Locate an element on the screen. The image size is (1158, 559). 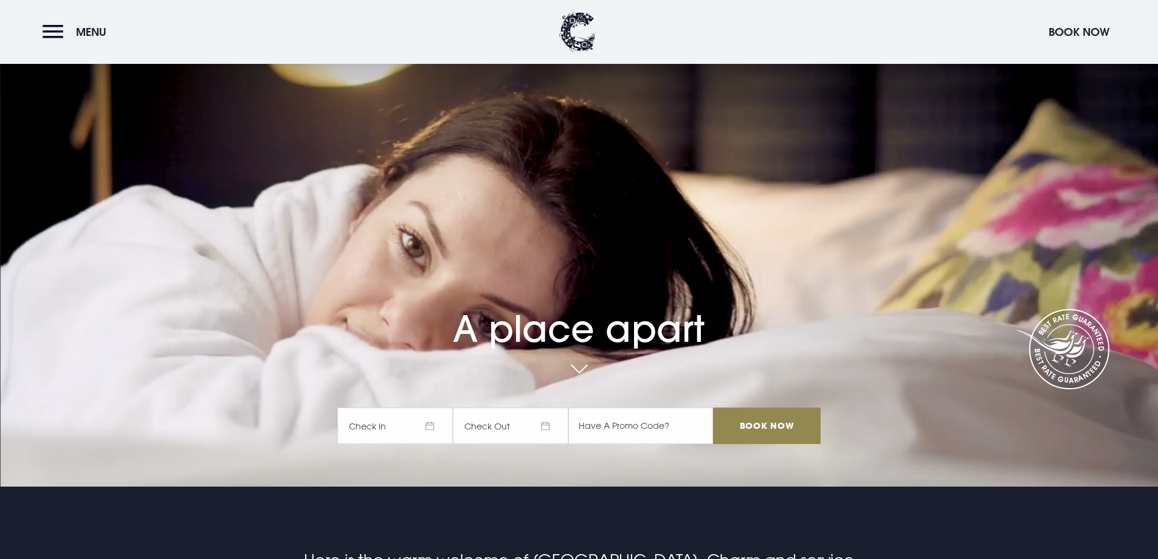
span: Check In is located at coordinates (395, 426).